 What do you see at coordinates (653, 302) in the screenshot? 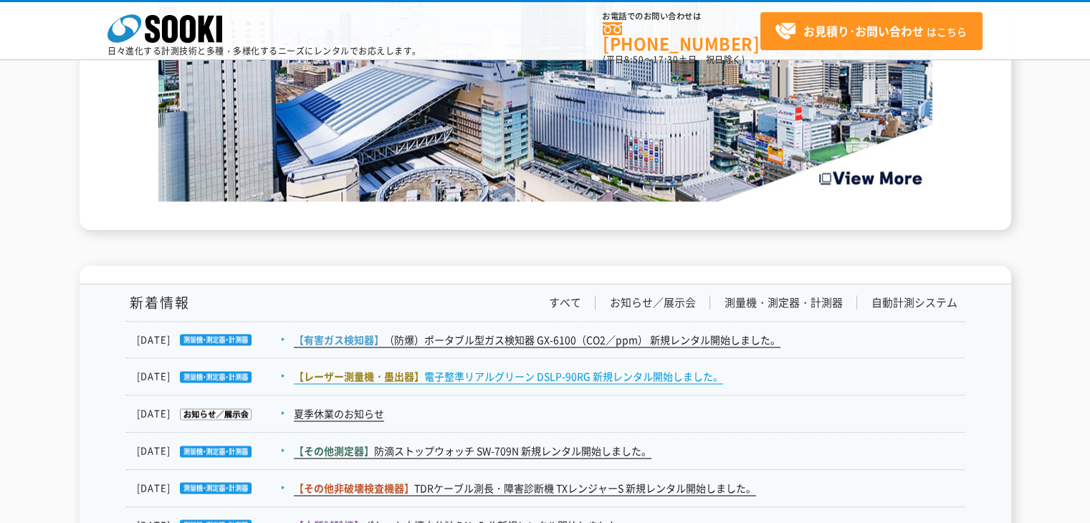
I see `a: お知らせ／展示会` at bounding box center [653, 302].